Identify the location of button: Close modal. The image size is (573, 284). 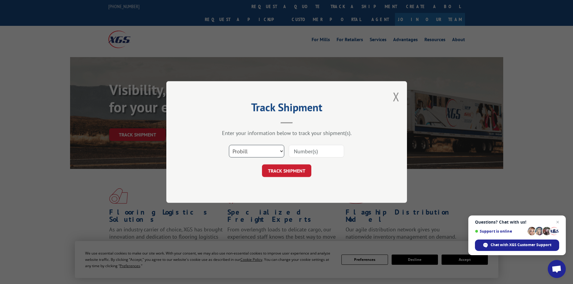
(396, 96).